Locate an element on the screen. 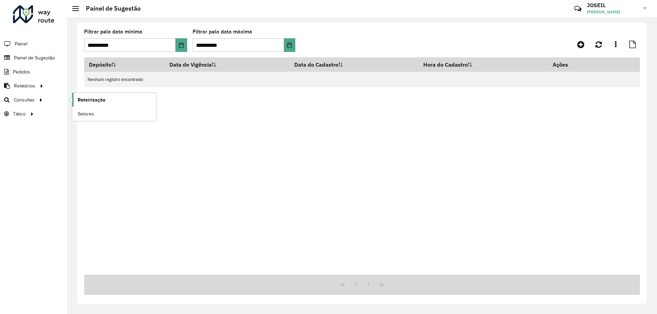 The height and width of the screenshot is (314, 657). span: Tático is located at coordinates (19, 114).